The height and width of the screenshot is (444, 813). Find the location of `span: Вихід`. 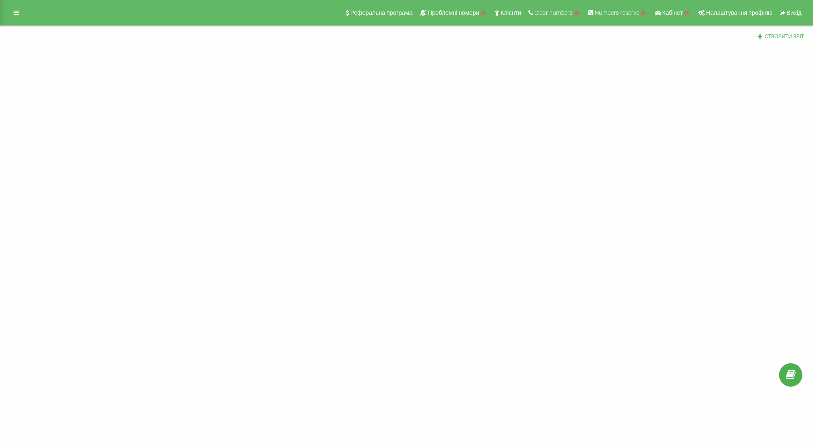

span: Вихід is located at coordinates (794, 13).